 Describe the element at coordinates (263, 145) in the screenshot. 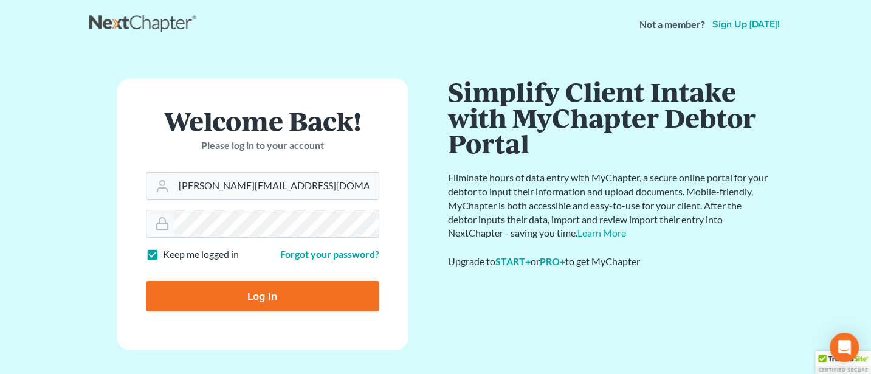

I see `p: Please log in to your account` at that location.